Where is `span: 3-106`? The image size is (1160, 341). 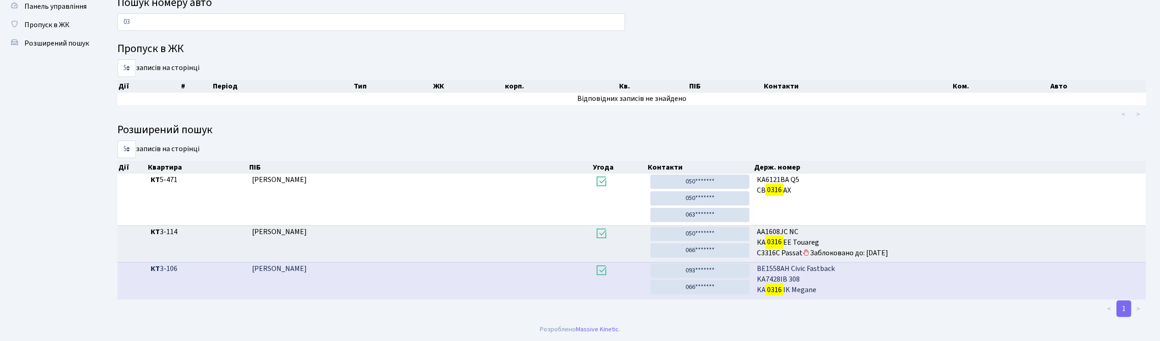 span: 3-106 is located at coordinates (198, 269).